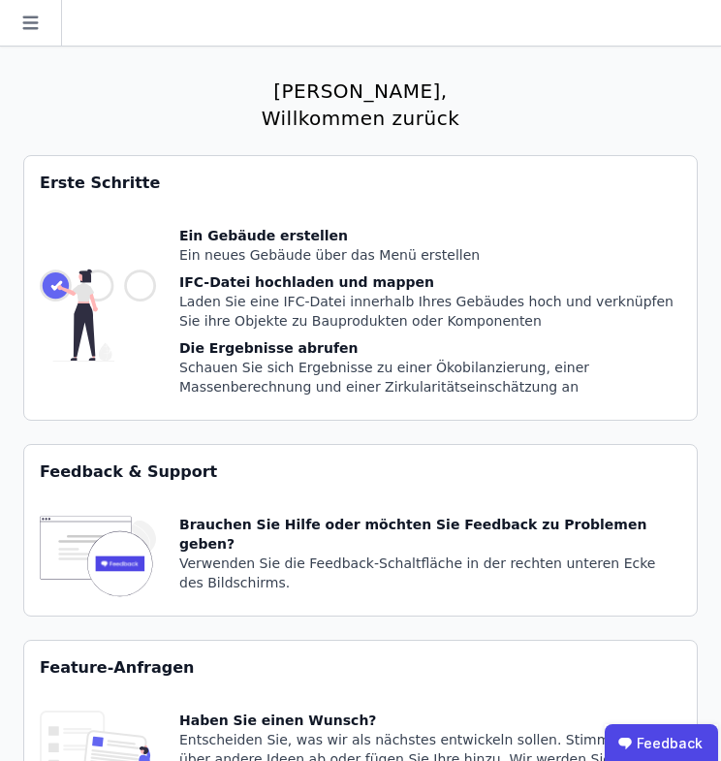 The image size is (721, 761). What do you see at coordinates (430, 348) in the screenshot?
I see `div: Die Ergebnisse abrufen` at bounding box center [430, 348].